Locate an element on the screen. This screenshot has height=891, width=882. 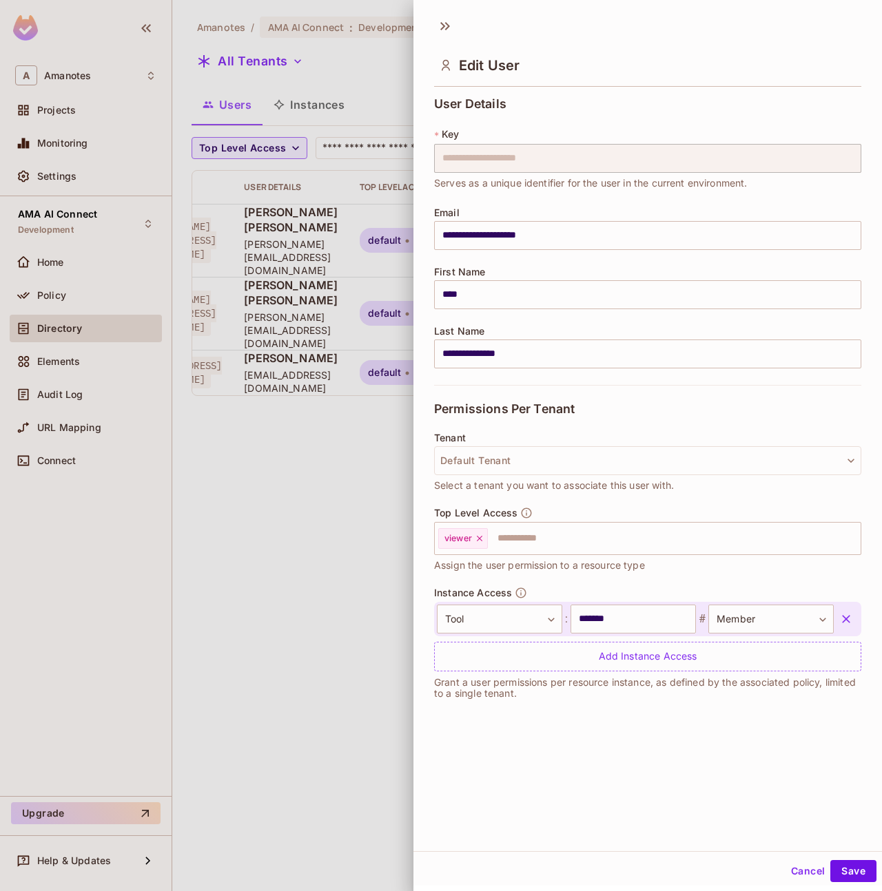
div: viewer is located at coordinates (463, 539).